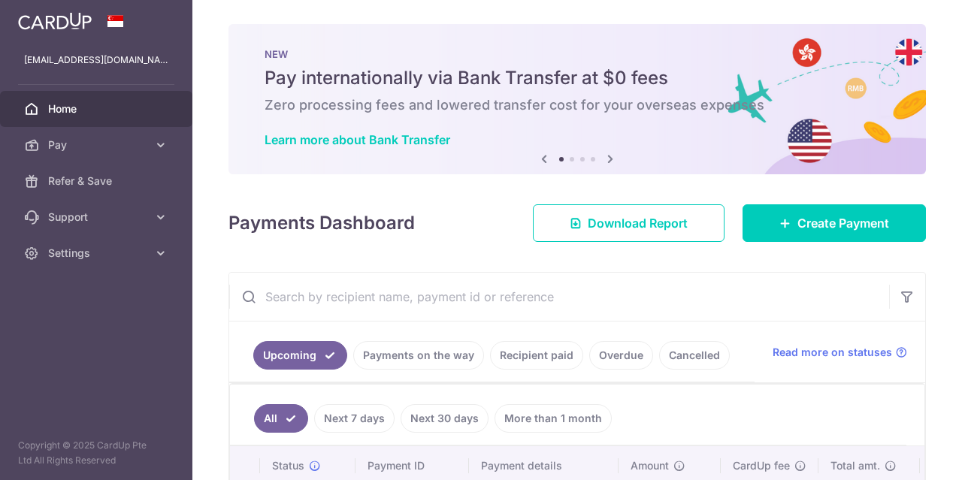 The width and height of the screenshot is (962, 480). What do you see at coordinates (357, 140) in the screenshot?
I see `a: Learn more about Bank Transfer` at bounding box center [357, 140].